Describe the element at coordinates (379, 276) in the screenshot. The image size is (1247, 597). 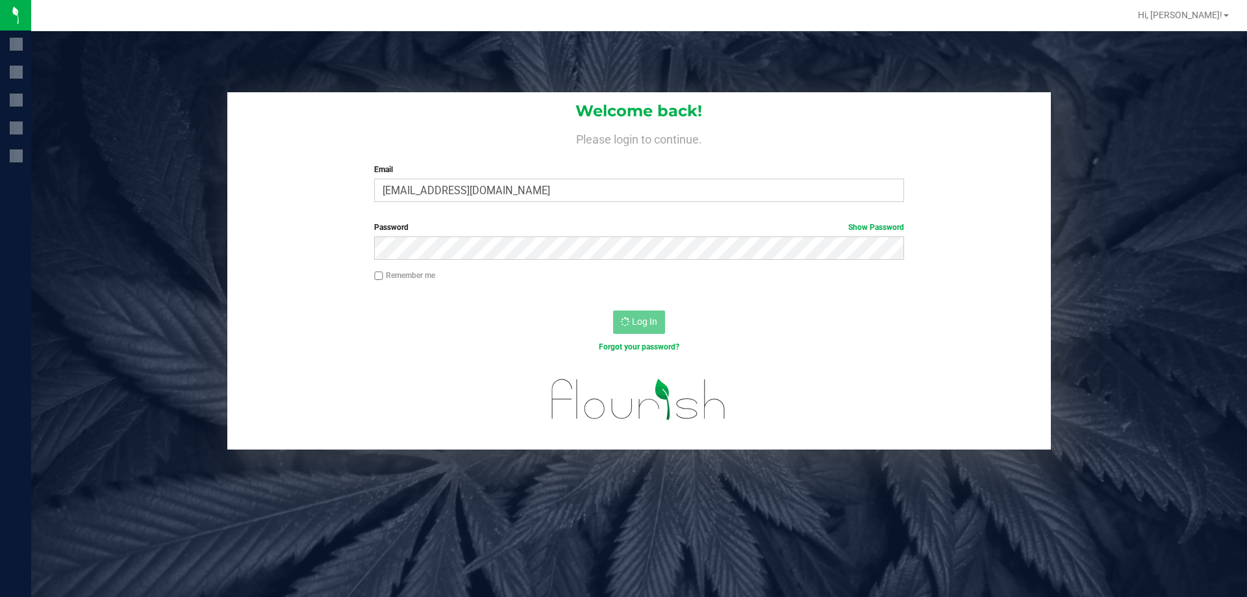
I see `input: Remember me` at that location.